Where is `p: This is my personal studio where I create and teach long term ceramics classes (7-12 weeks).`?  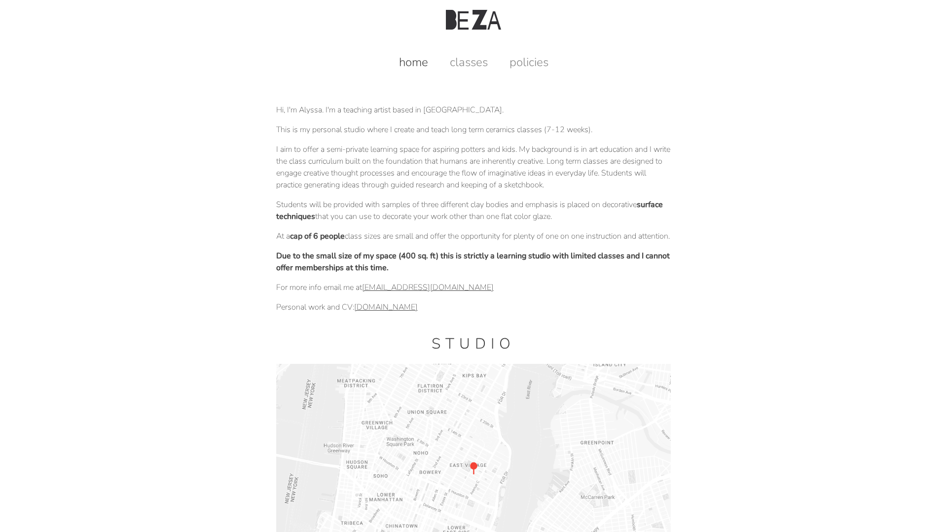
p: This is my personal studio where I create and teach long term ceramics classes (7-12 weeks). is located at coordinates (473, 130).